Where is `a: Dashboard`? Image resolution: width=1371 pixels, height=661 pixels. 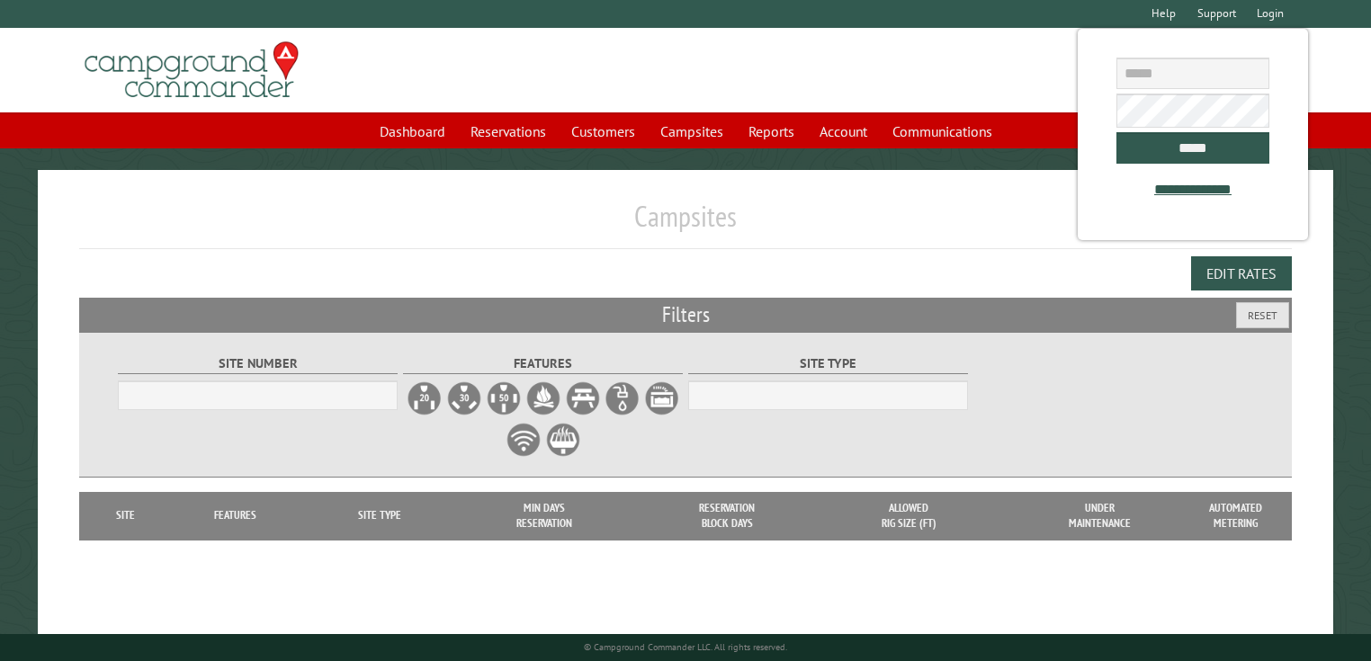
a: Dashboard is located at coordinates (412, 131).